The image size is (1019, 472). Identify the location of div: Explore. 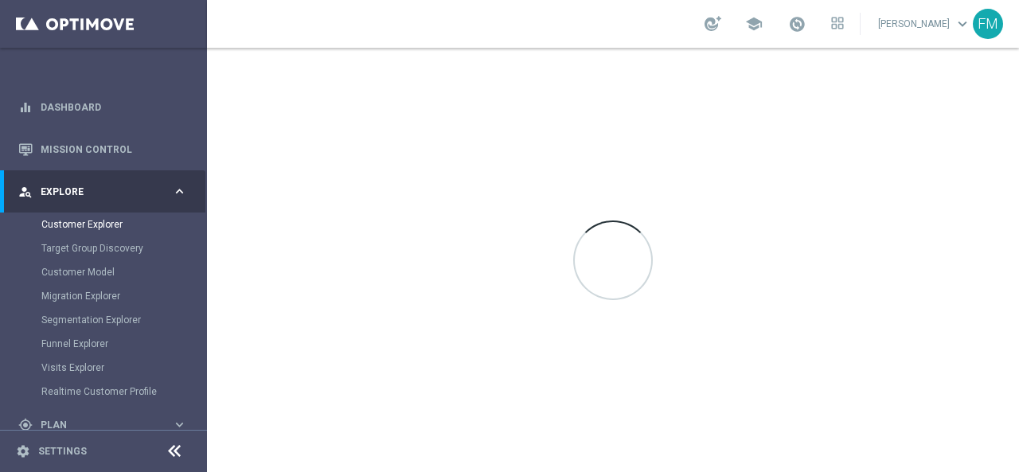
(95, 192).